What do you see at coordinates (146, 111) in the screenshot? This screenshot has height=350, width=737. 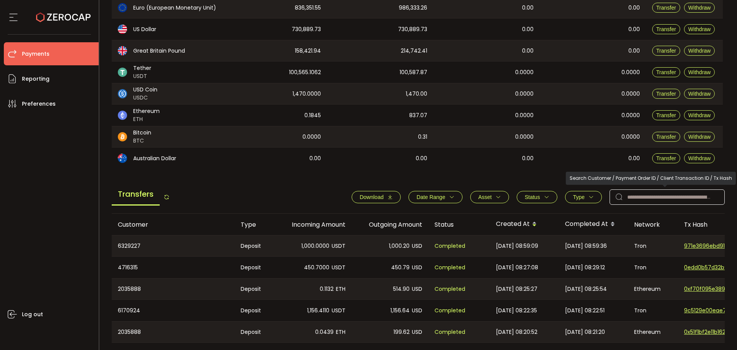 I see `span: Ethereum` at bounding box center [146, 111].